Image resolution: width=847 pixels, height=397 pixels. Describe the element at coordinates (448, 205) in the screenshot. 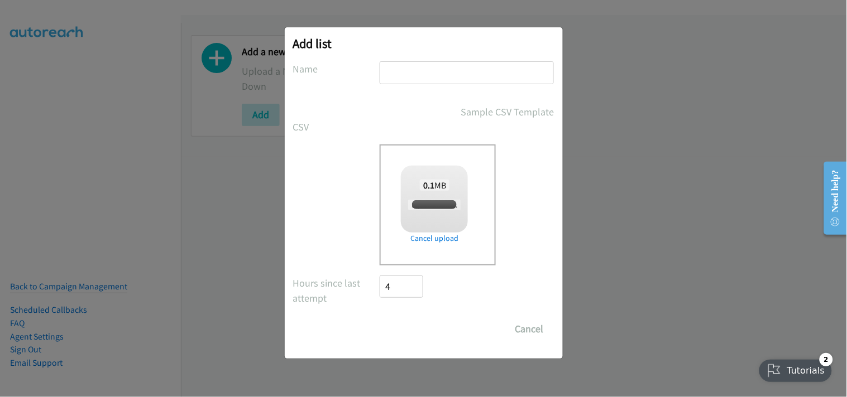

I see `span: report1757468805613.csv` at that location.